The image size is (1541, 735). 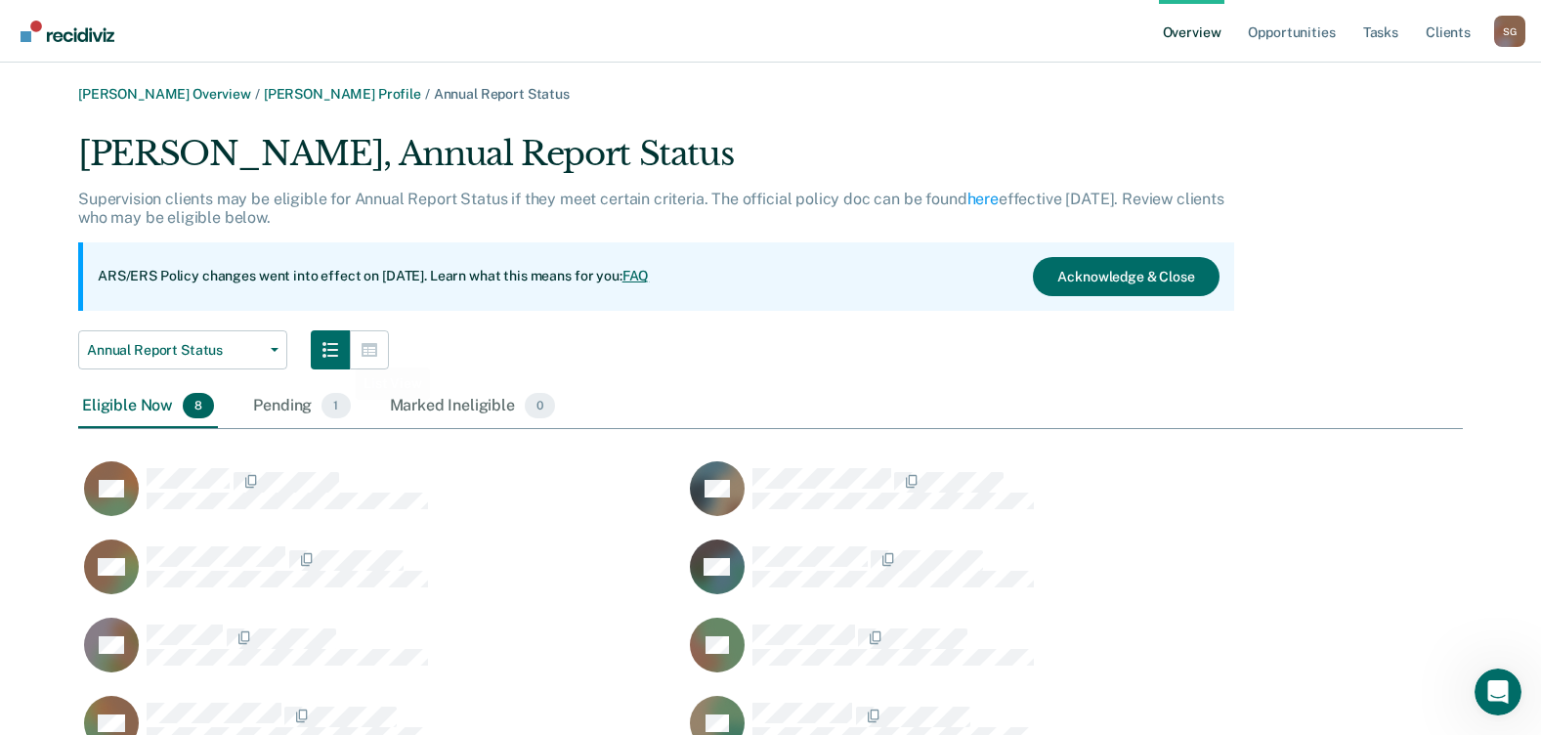 I want to click on button: Acknowledge & Close, so click(x=1126, y=277).